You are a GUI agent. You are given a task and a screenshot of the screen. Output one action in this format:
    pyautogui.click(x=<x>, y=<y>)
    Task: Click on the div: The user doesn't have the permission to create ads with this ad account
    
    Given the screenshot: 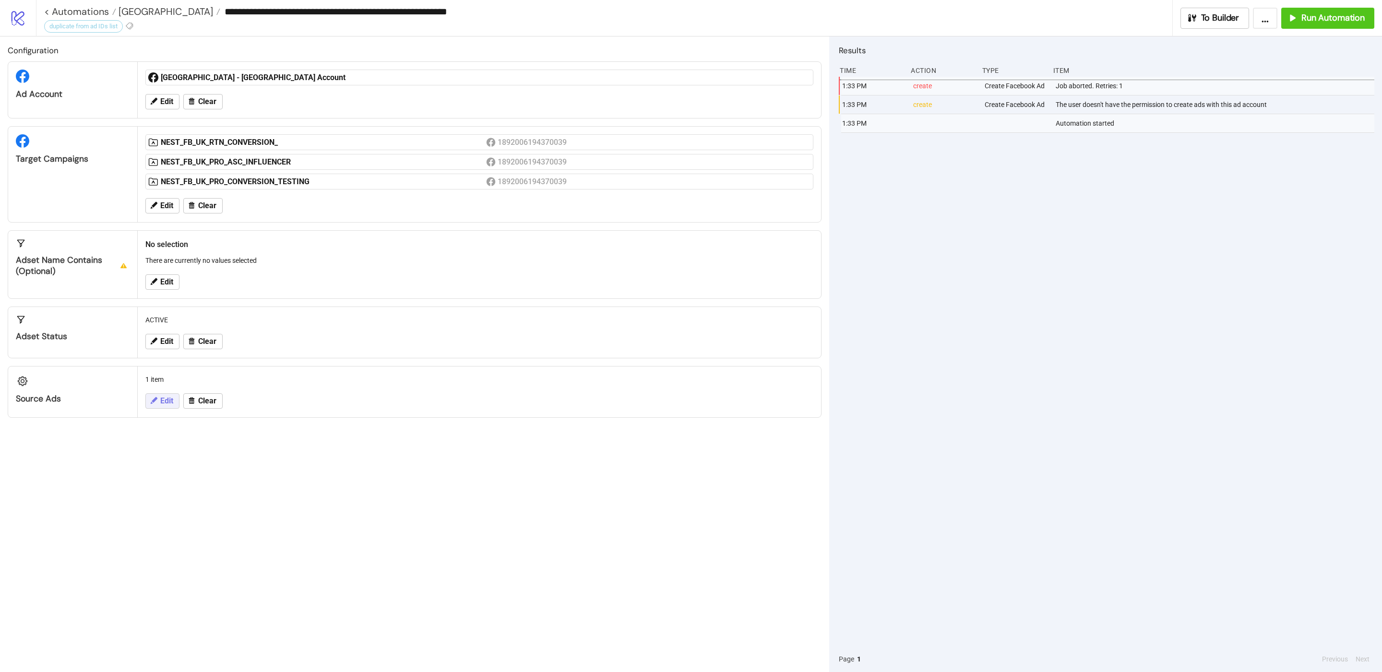 What is the action you would take?
    pyautogui.click(x=1216, y=105)
    